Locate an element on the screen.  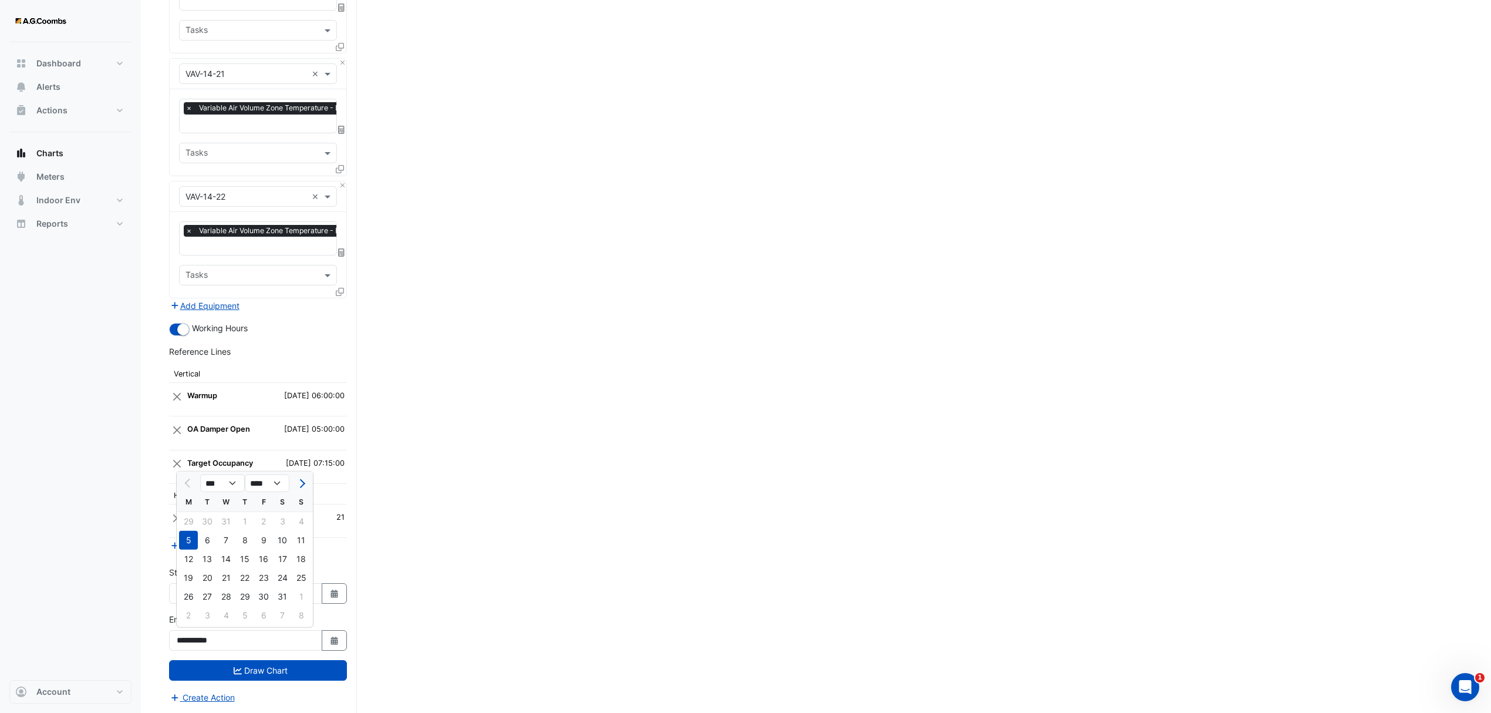
app-icon: Dashboard is located at coordinates (21, 63).